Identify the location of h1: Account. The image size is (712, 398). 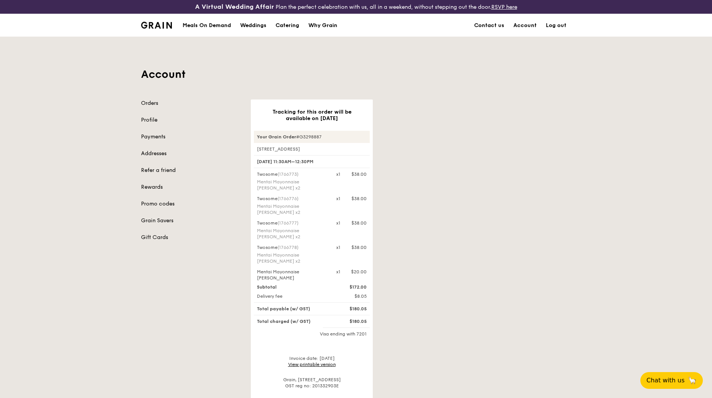
(356, 74).